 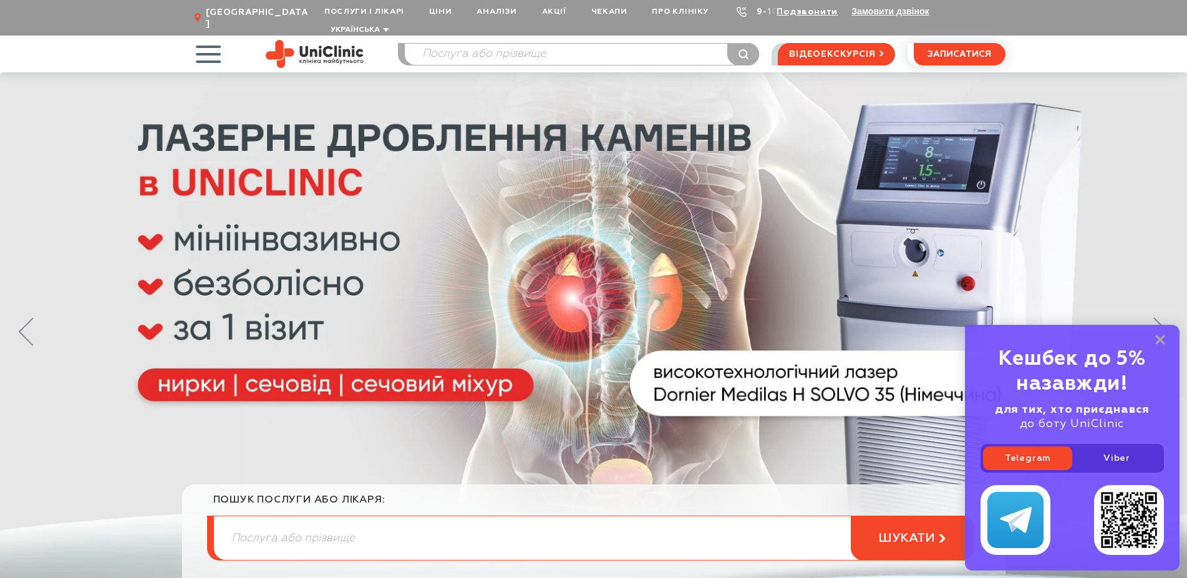 What do you see at coordinates (1072, 417) in the screenshot?
I see `div: до боту UniClinic` at bounding box center [1072, 417].